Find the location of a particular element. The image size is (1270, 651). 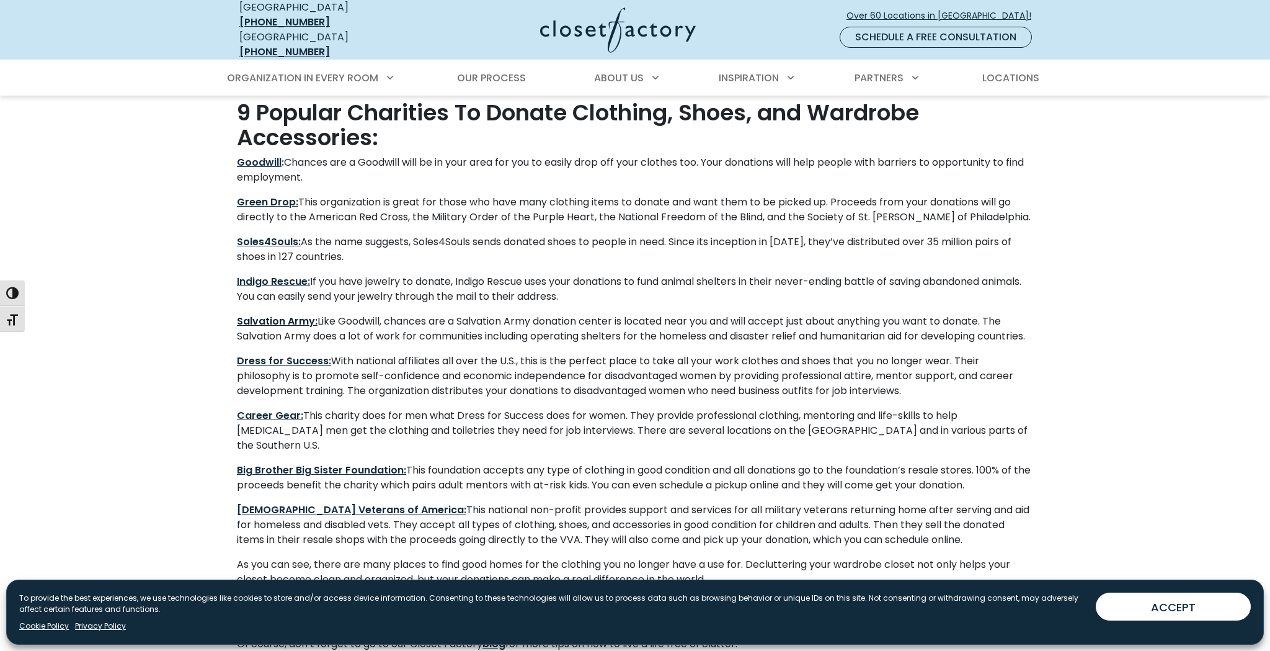

nav: Primary Menu is located at coordinates (635, 78).